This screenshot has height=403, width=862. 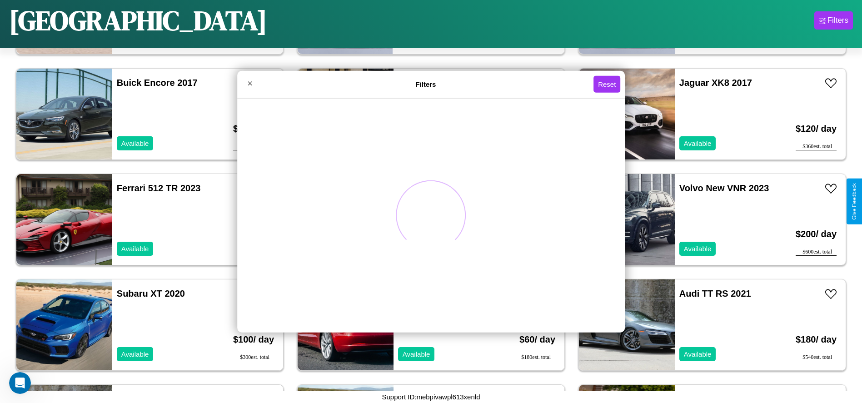 I want to click on button: Reset, so click(x=606, y=84).